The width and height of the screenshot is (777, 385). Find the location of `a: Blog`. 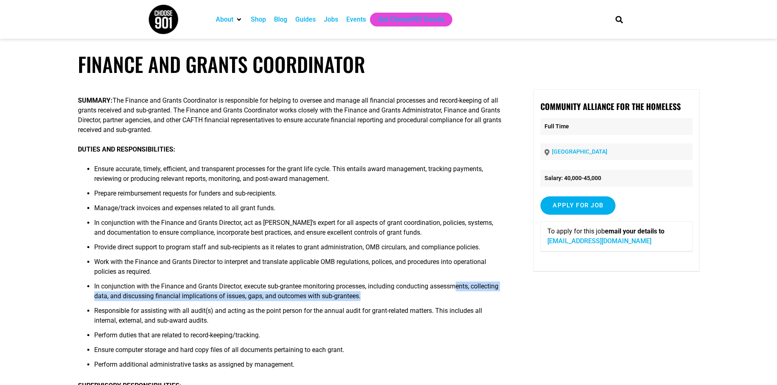

a: Blog is located at coordinates (281, 20).